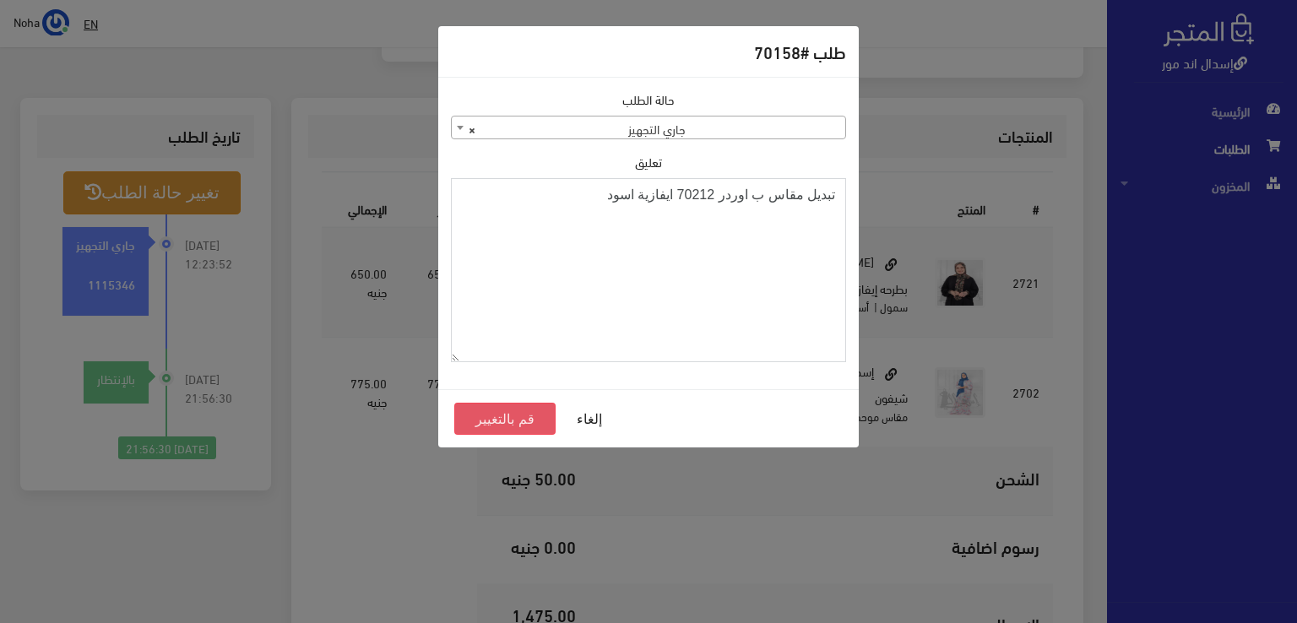  Describe the element at coordinates (648, 162) in the screenshot. I see `label: تعليق` at that location.